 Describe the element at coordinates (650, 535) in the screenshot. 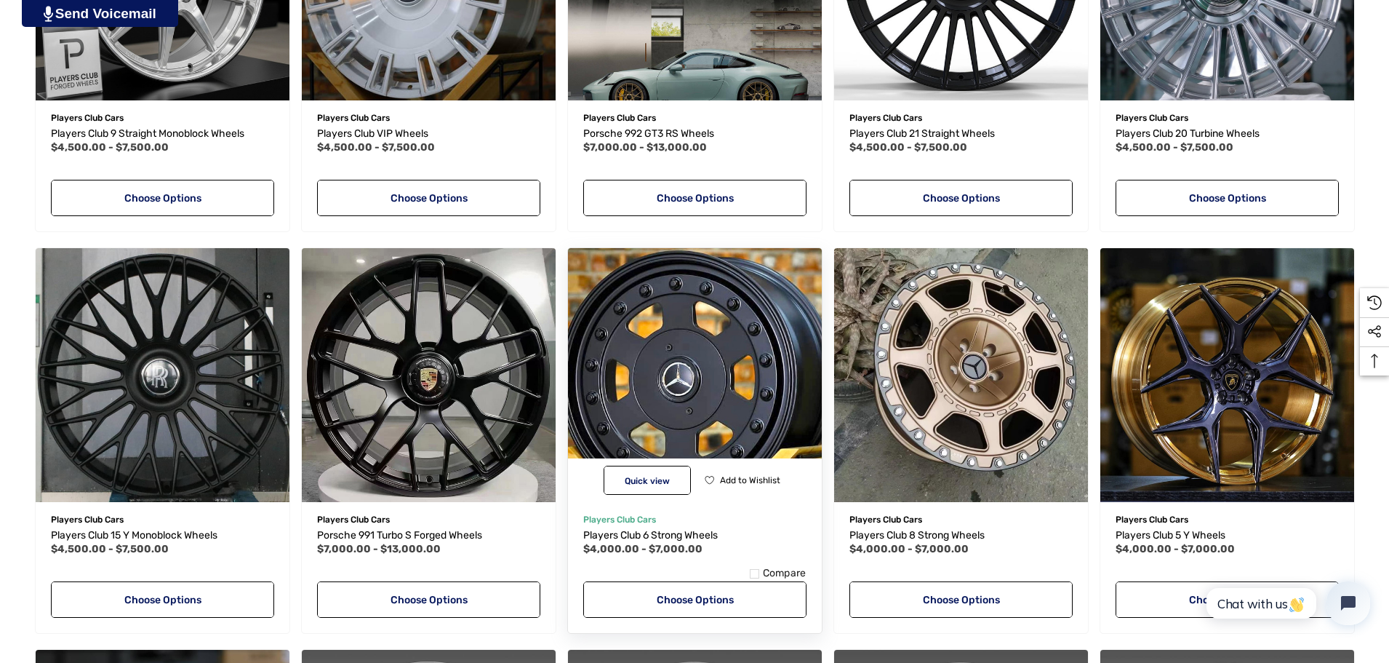

I see `span: Players Club 6 Strong Wheels` at that location.